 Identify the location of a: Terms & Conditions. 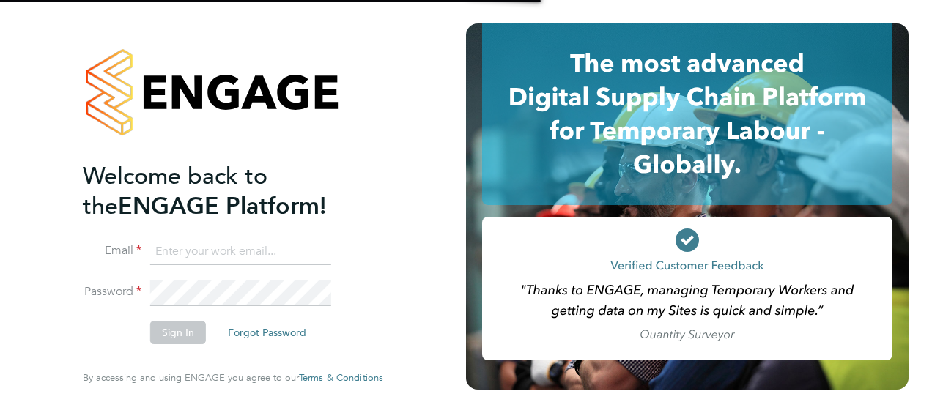
(341, 378).